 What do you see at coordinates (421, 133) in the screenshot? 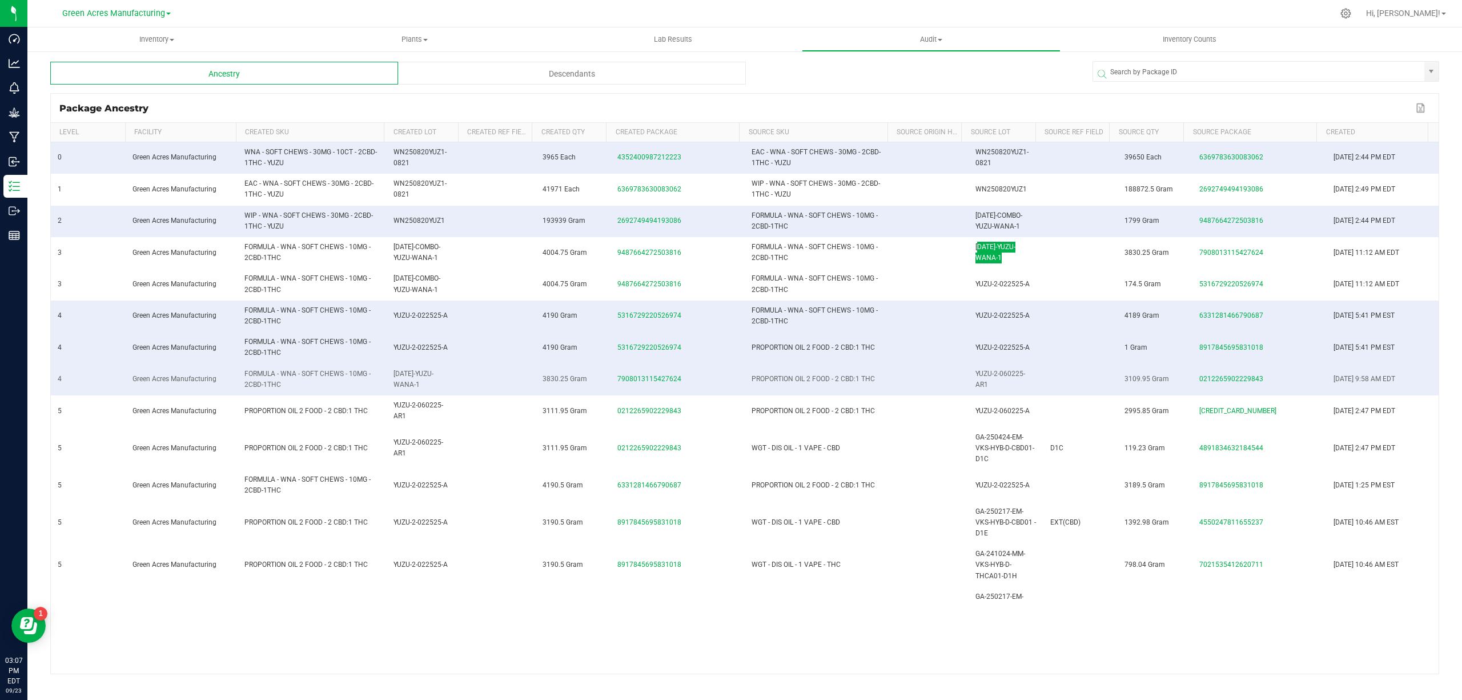
I see `th: Created Lot` at bounding box center [421, 133].